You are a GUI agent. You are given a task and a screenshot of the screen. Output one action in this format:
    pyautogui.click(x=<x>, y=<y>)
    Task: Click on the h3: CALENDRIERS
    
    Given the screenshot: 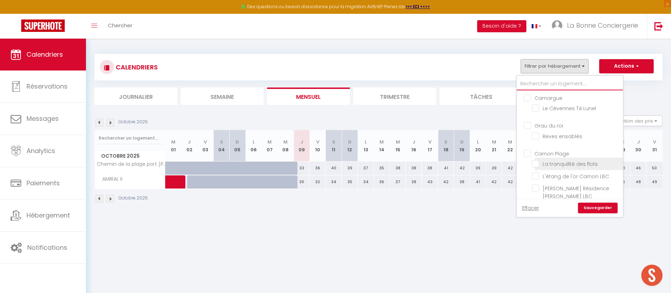 What is the action you would take?
    pyautogui.click(x=136, y=67)
    